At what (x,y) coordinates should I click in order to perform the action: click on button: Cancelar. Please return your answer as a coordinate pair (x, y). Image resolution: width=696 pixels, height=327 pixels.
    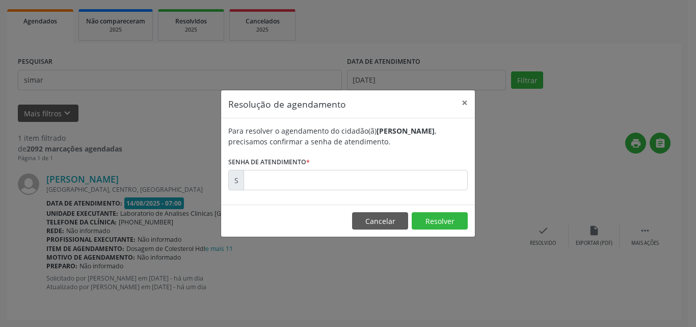
    Looking at the image, I should click on (380, 221).